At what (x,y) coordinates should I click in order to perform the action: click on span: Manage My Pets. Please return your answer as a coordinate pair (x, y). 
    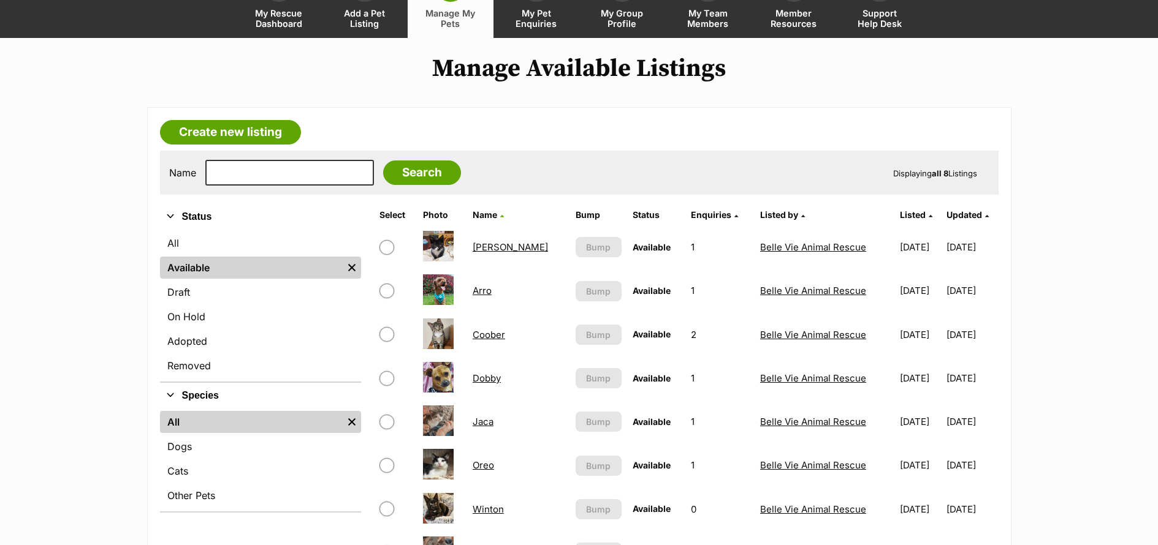
    Looking at the image, I should click on (450, 18).